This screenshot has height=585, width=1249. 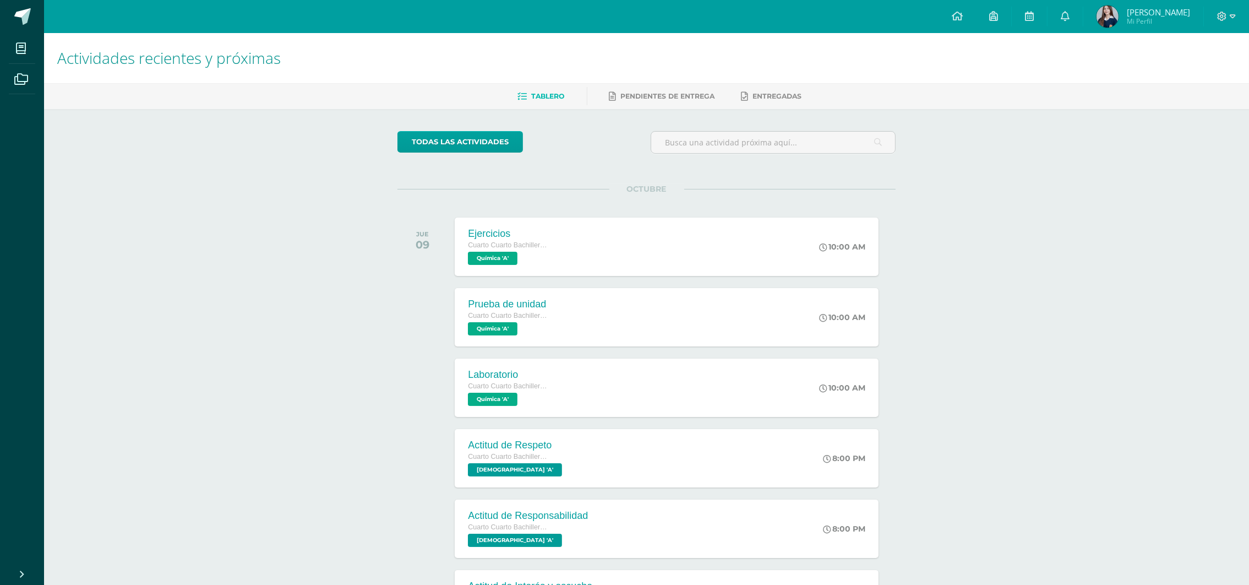 I want to click on span: Pendientes de entrega, so click(x=668, y=96).